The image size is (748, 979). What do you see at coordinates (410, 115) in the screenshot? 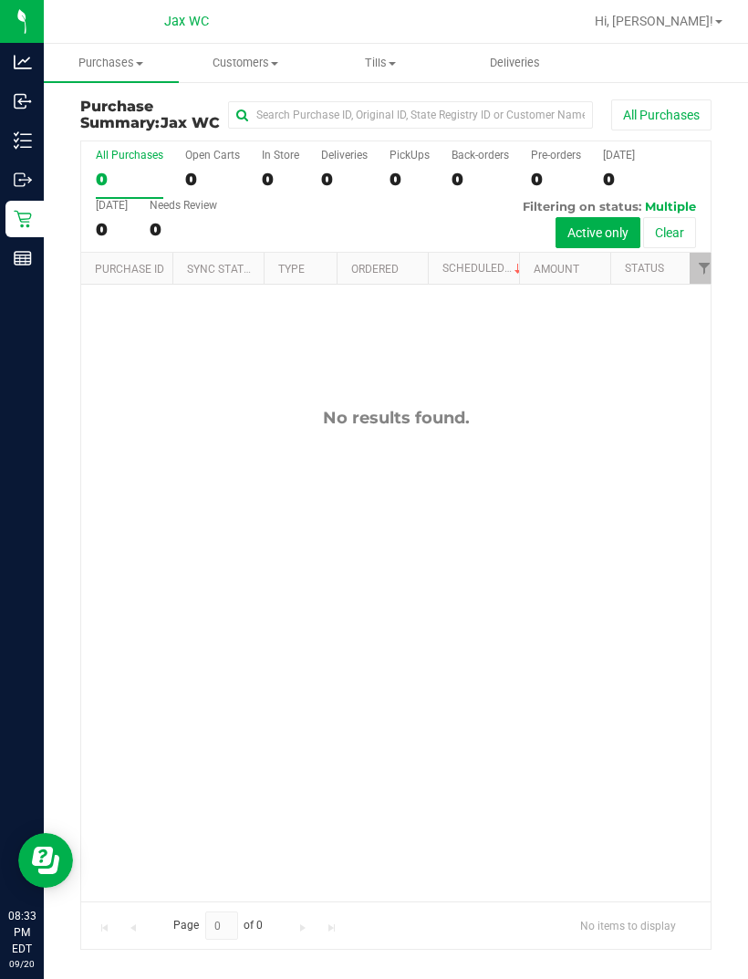
I see `input: Search Purchase ID, Original ID, State Registry ID or Customer Name...` at bounding box center [410, 115].